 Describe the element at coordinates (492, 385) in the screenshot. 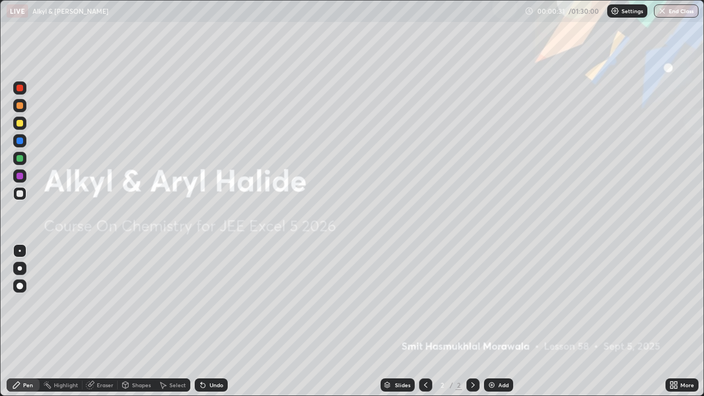

I see `img: add-slide-button` at that location.